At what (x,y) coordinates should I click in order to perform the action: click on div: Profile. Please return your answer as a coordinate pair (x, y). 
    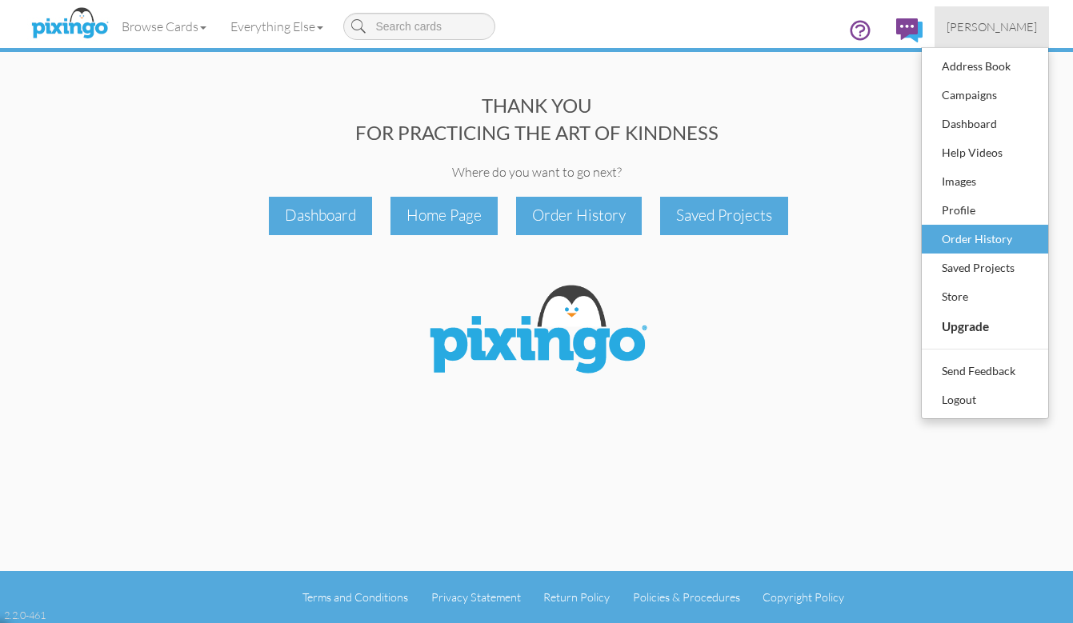
    Looking at the image, I should click on (985, 210).